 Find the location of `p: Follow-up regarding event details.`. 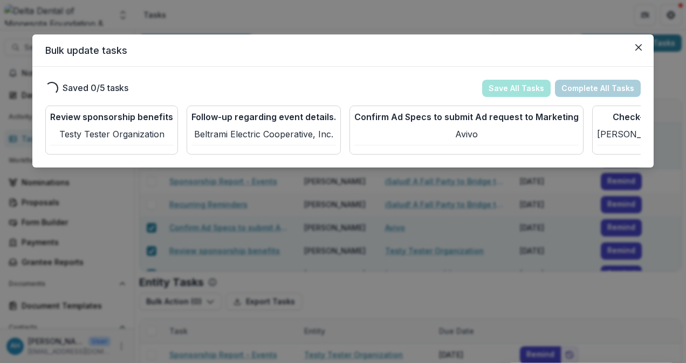

p: Follow-up regarding event details. is located at coordinates (264, 117).